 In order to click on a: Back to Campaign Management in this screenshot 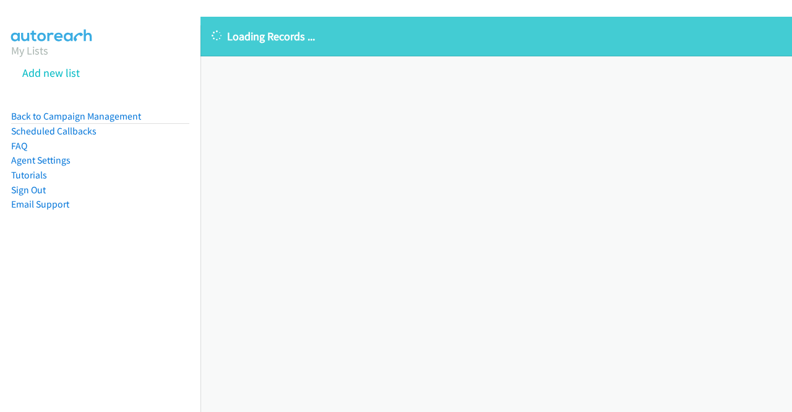, I will do `click(76, 116)`.